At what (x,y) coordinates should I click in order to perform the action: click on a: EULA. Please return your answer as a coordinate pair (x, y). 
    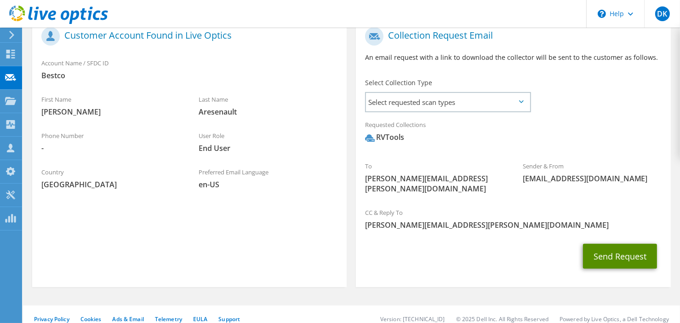
    Looking at the image, I should click on (200, 319).